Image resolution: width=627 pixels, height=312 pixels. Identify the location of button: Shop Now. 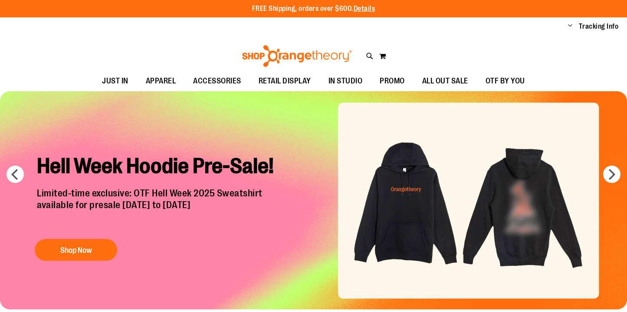
(76, 250).